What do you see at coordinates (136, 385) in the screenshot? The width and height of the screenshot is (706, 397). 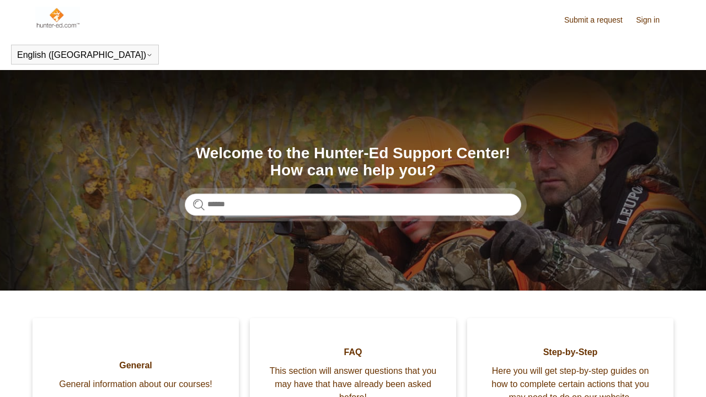 I see `span: General information about our courses!` at bounding box center [136, 385].